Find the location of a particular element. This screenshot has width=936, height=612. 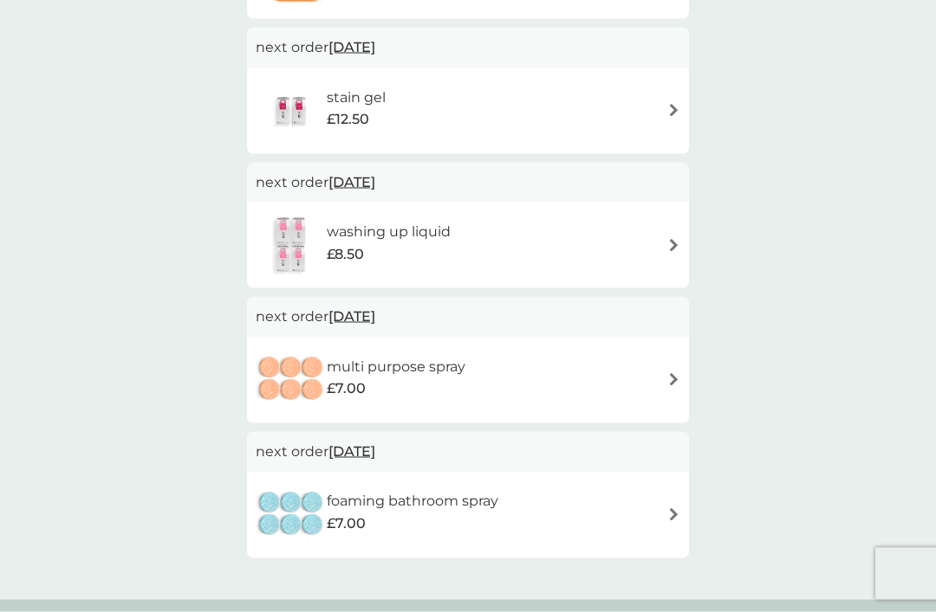

img: foaming bathroom spray is located at coordinates (291, 515).